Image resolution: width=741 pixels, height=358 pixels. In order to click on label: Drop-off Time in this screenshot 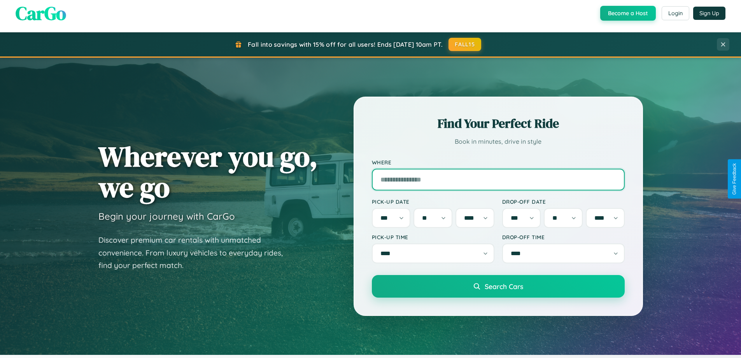, I will do `click(564, 237)`.